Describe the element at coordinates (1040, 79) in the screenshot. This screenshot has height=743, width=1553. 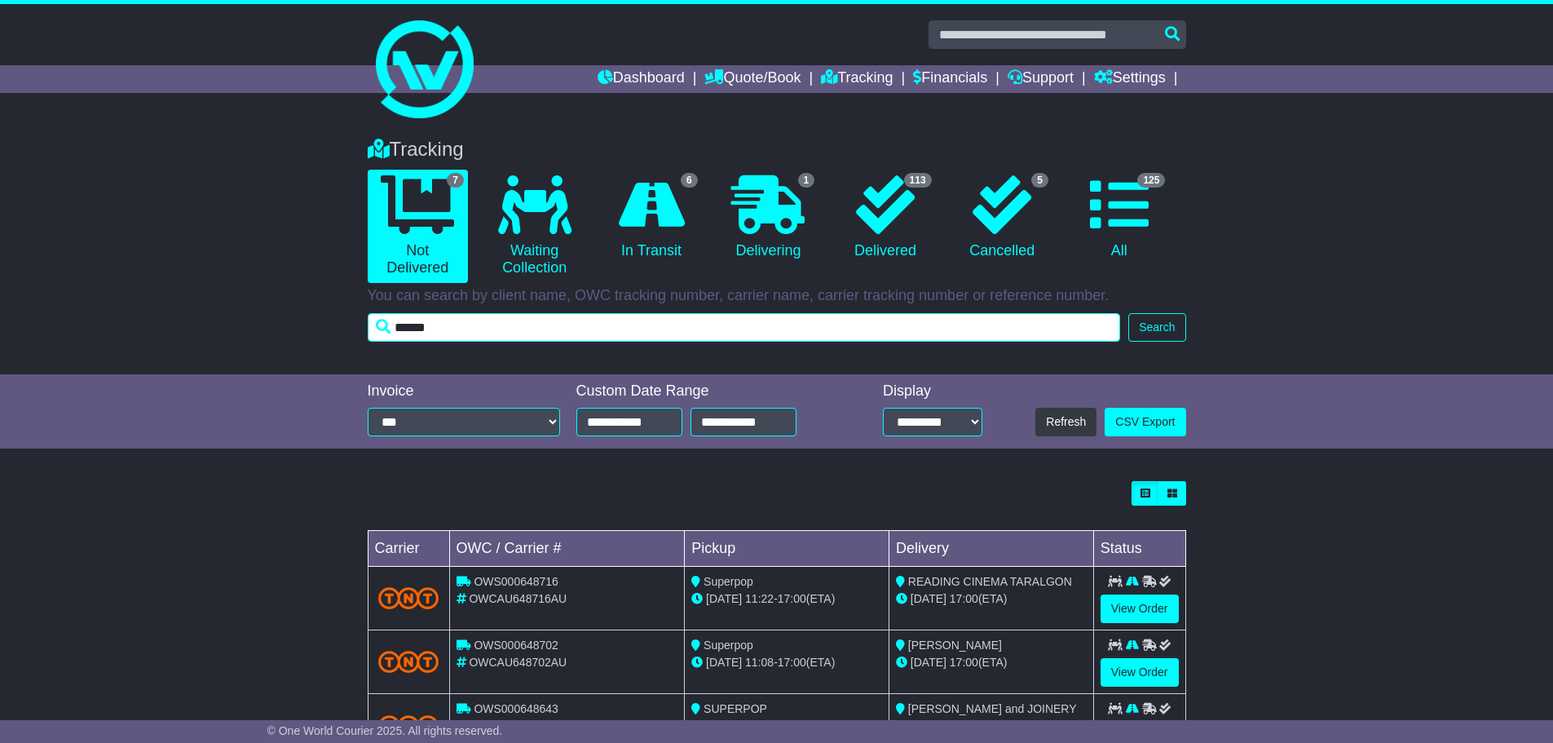
I see `a: Support` at that location.